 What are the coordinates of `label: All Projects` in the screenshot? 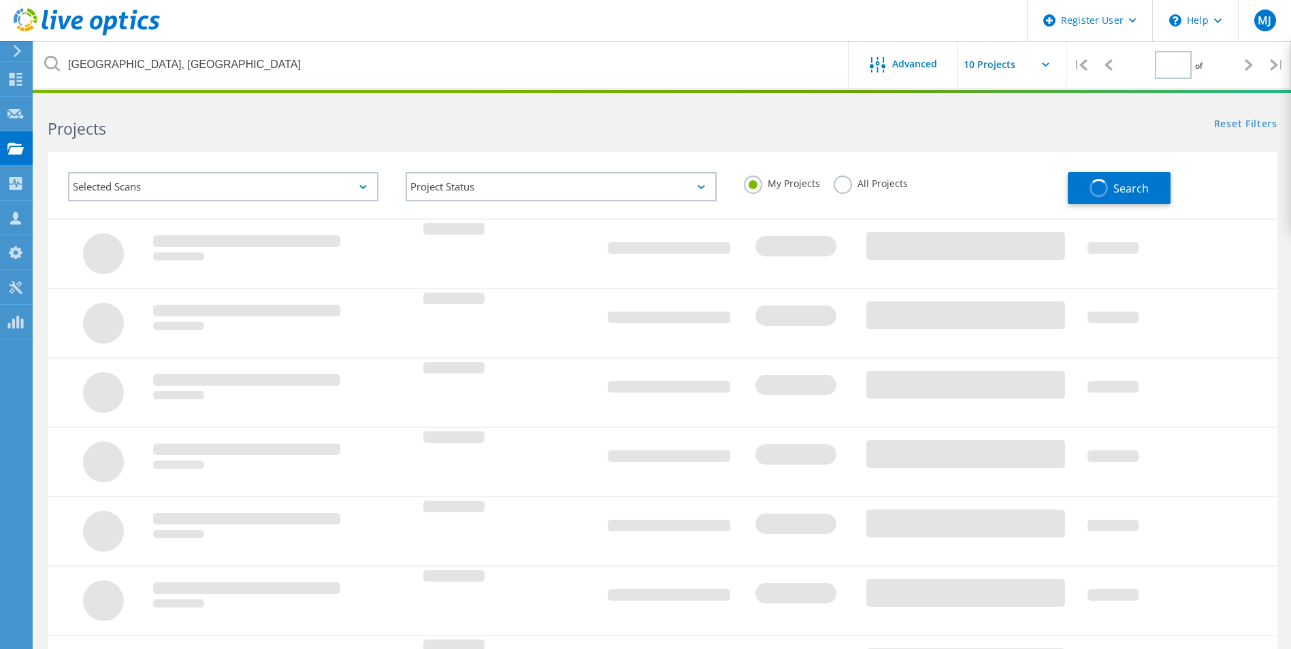 It's located at (870, 182).